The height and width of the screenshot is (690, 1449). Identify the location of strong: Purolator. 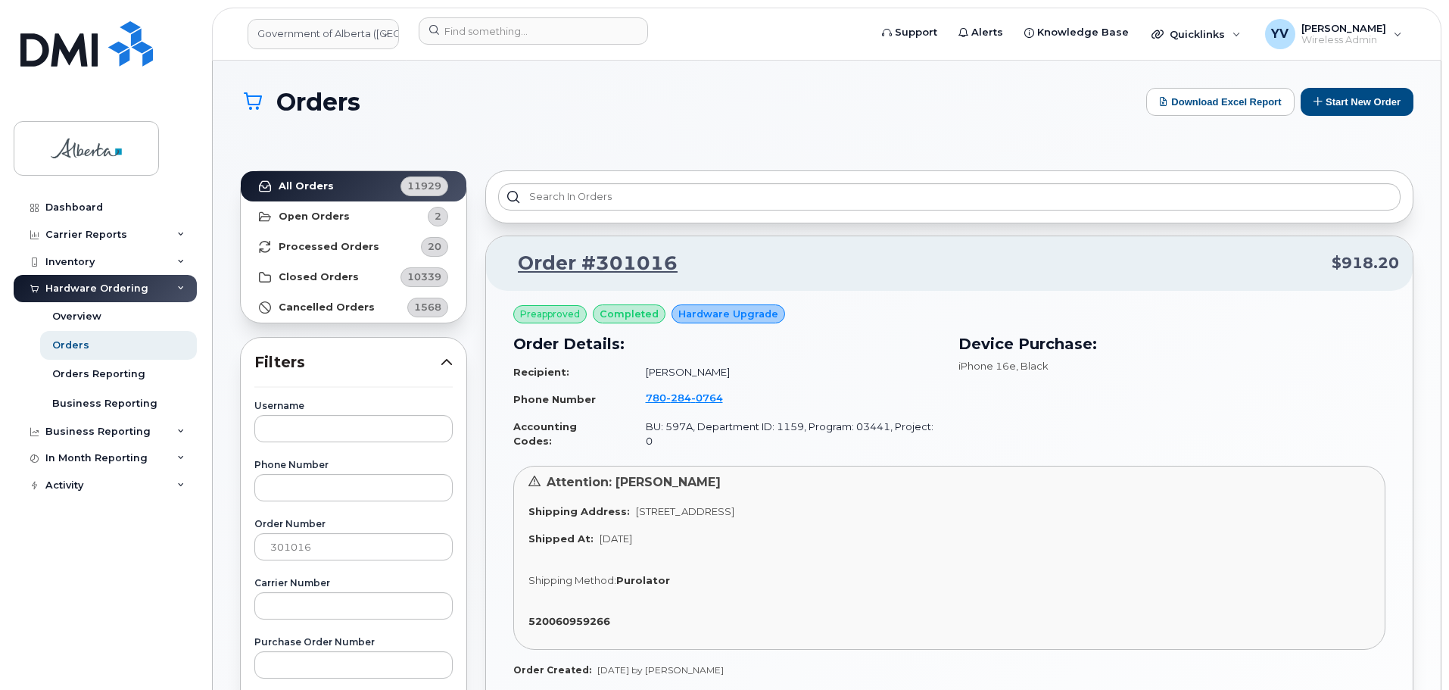
(643, 580).